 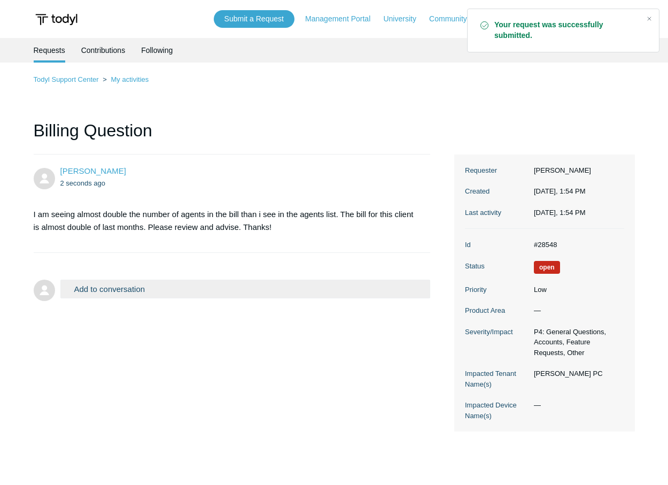 What do you see at coordinates (66, 79) in the screenshot?
I see `a: Todyl Support Center` at bounding box center [66, 79].